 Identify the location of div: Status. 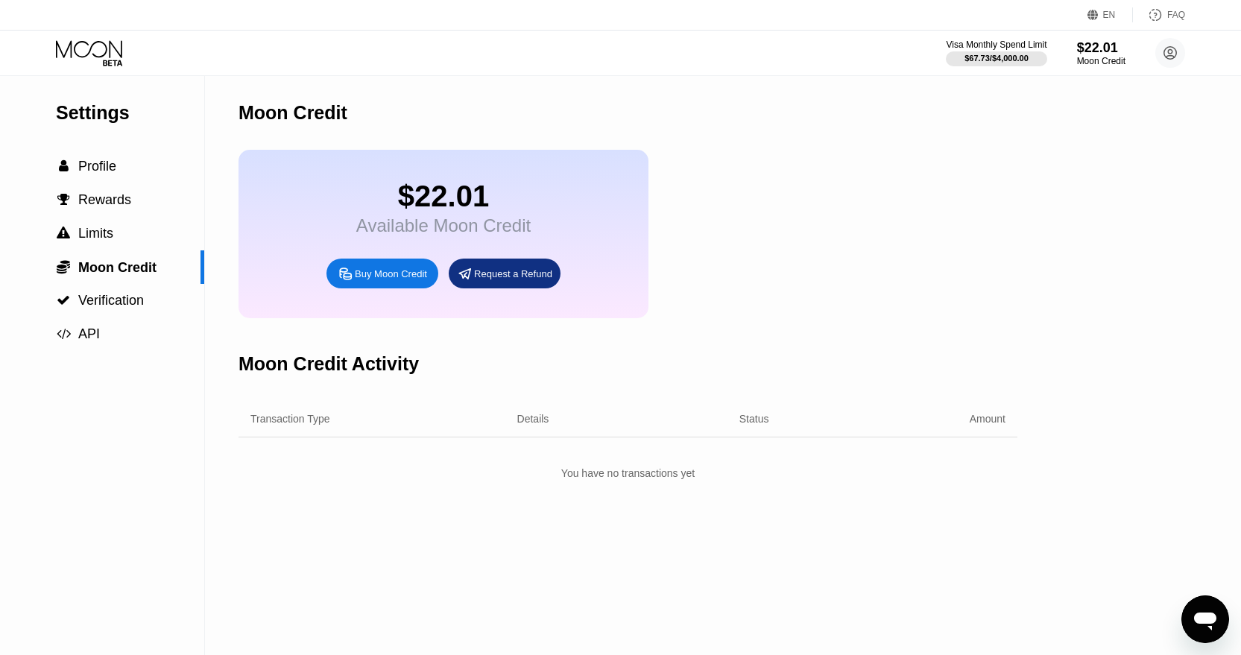
(755, 419).